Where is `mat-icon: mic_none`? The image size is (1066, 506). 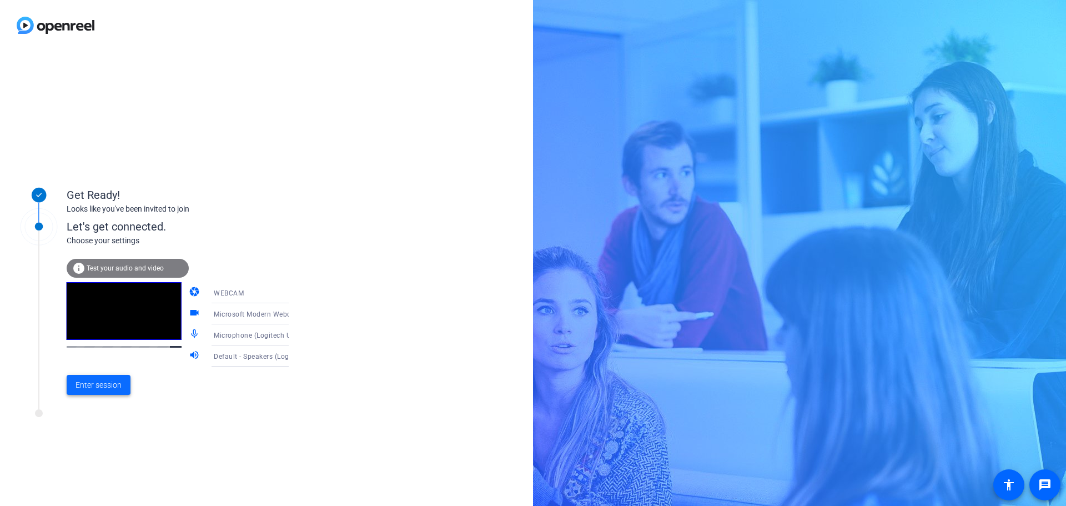
mat-icon: mic_none is located at coordinates (195, 335).